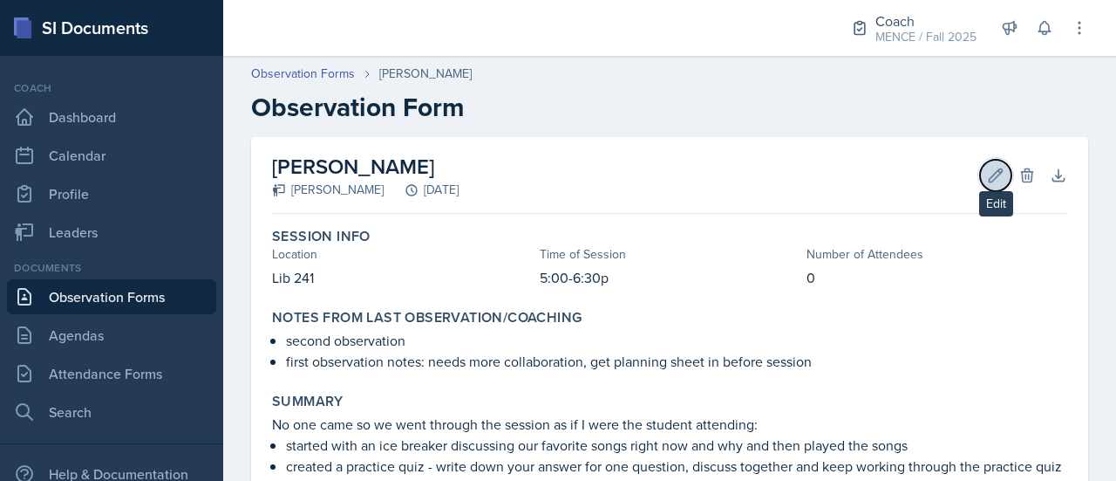 Image resolution: width=1116 pixels, height=481 pixels. Describe the element at coordinates (677, 361) in the screenshot. I see `p: first observation notes: needs more collaboration, get planning sheet in before session` at that location.